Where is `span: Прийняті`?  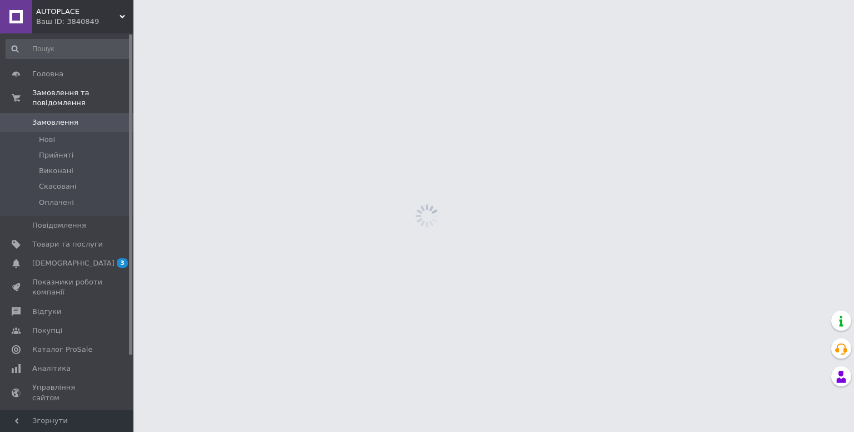
span: Прийняті is located at coordinates (56, 155).